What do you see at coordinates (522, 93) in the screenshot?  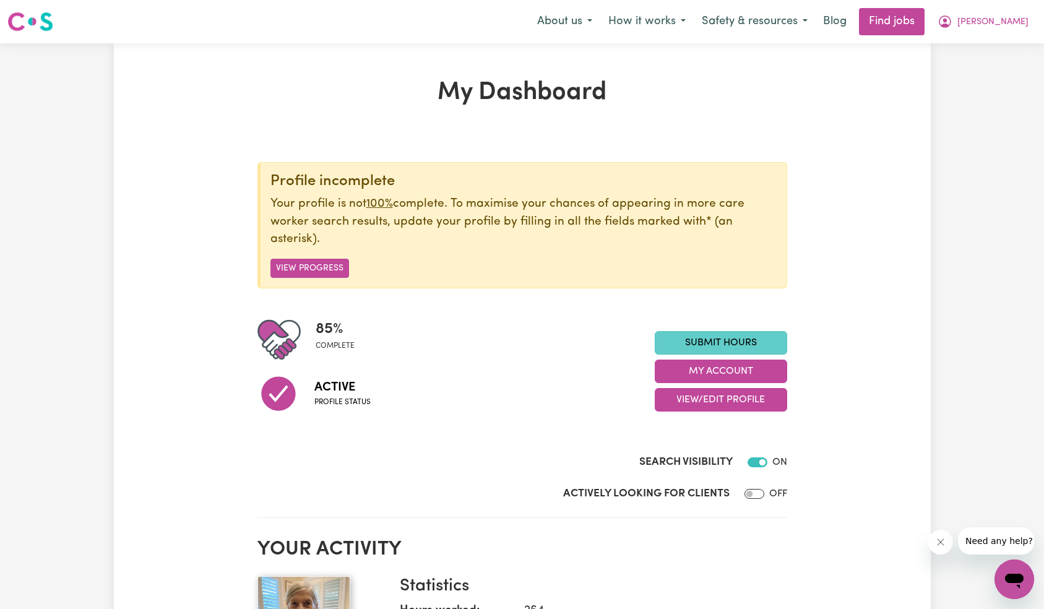 I see `h1: My Dashboard` at bounding box center [522, 93].